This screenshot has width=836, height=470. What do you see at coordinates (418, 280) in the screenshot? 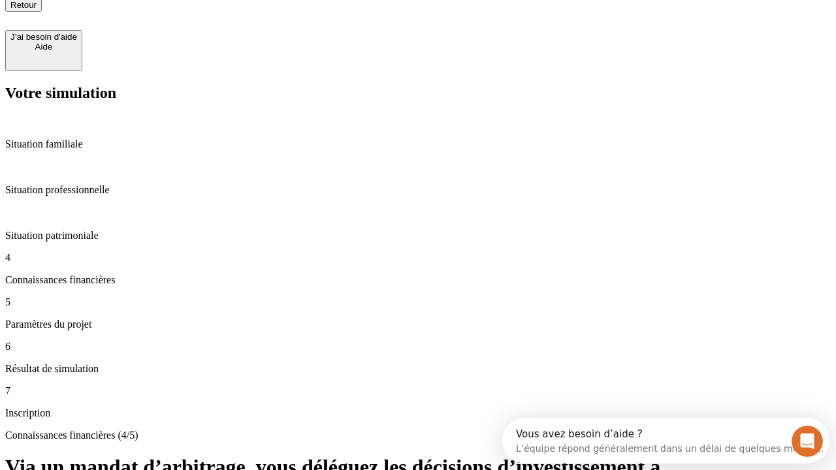
I see `p: Connaissances financières` at bounding box center [418, 280].